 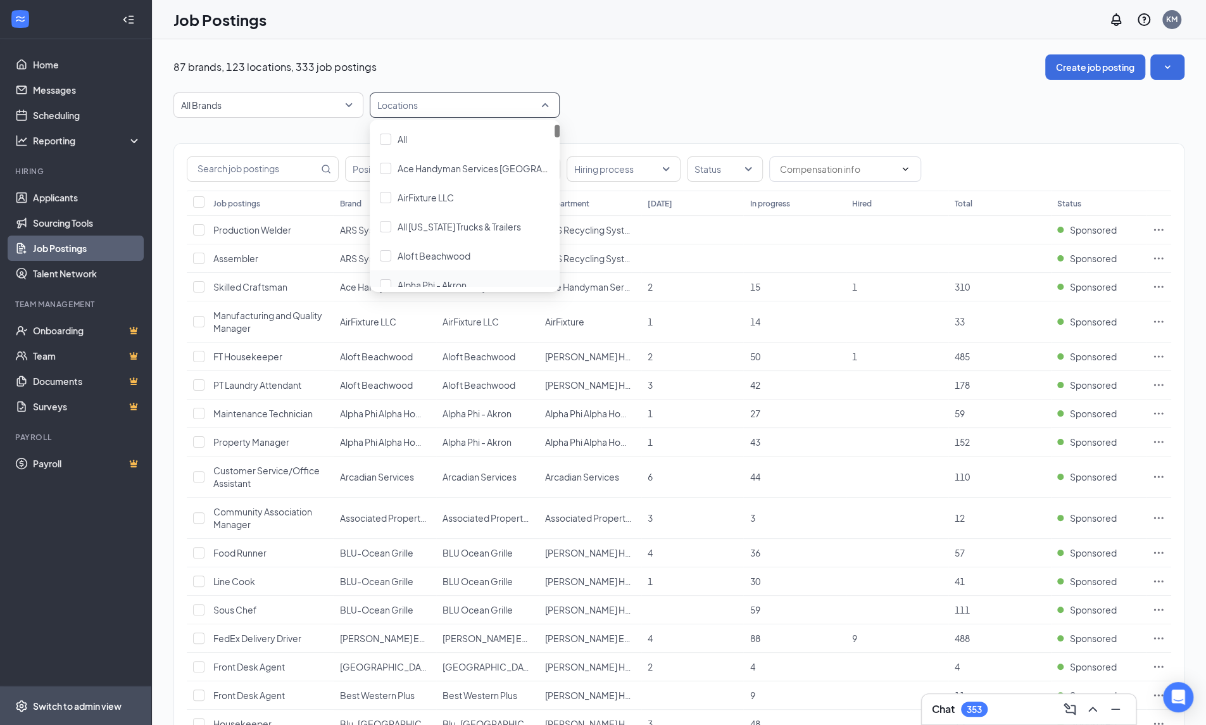 What do you see at coordinates (257, 385) in the screenshot?
I see `span: PT Laundry Attendant` at bounding box center [257, 385].